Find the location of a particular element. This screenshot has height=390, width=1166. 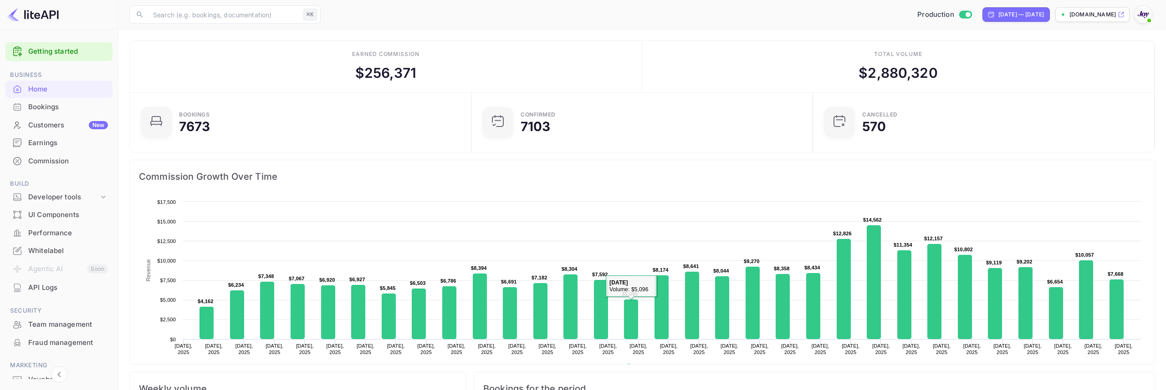

span: Security is located at coordinates (59, 311).